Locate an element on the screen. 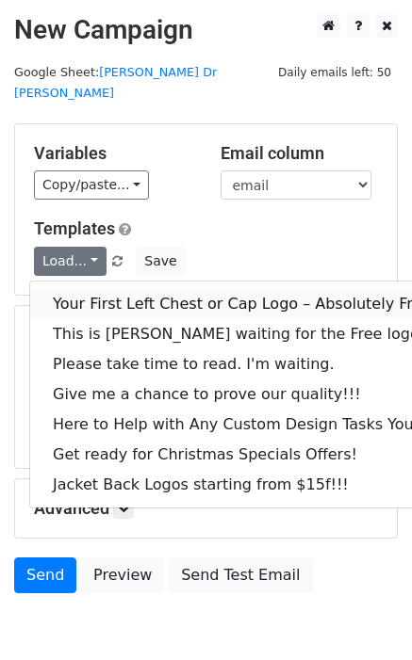  a: Send is located at coordinates (45, 576).